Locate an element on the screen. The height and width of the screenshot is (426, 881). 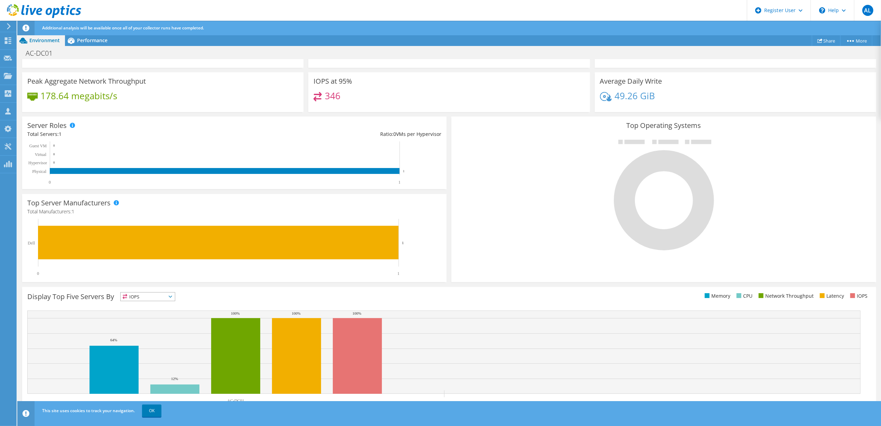
span: Environment is located at coordinates (45, 40).